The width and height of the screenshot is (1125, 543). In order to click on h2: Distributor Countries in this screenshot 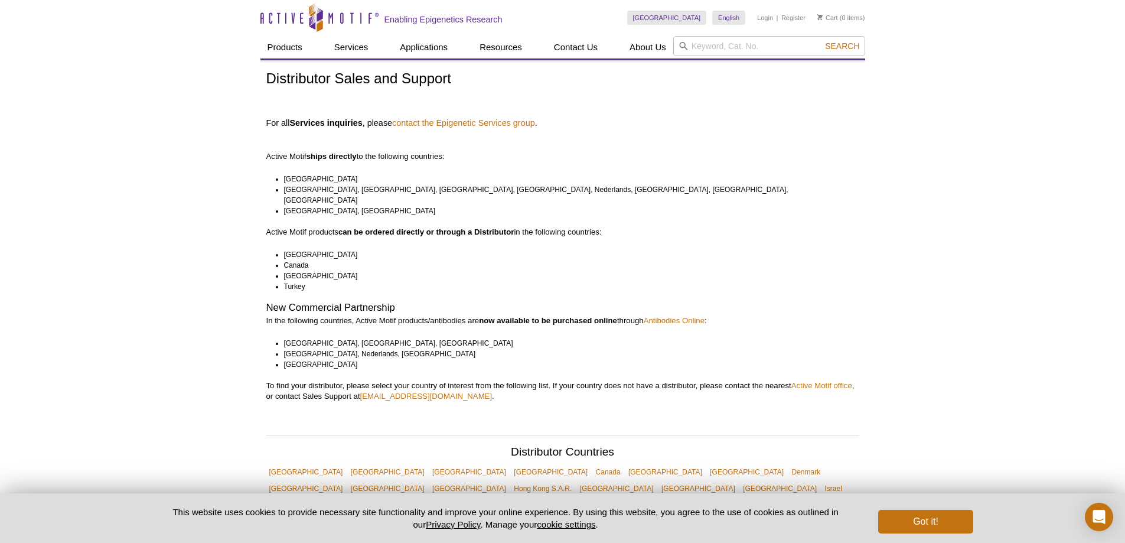, I will do `click(563, 454)`.